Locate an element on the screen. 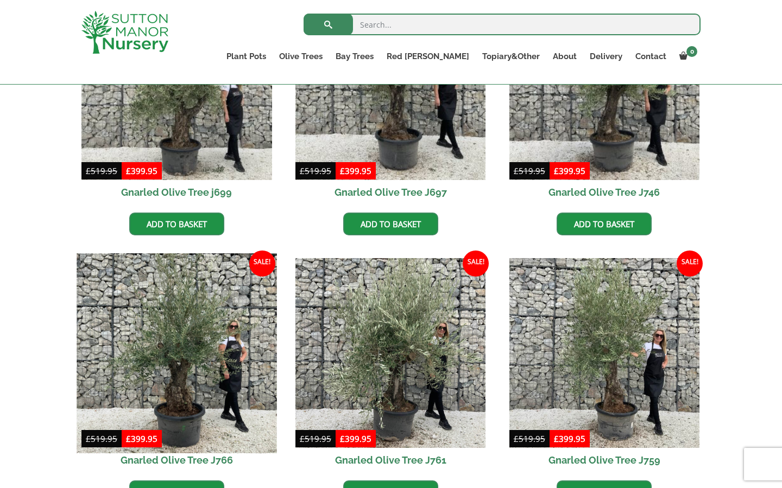 This screenshot has width=782, height=488. img: Gnarled Olive Tree J761 is located at coordinates (390, 353).